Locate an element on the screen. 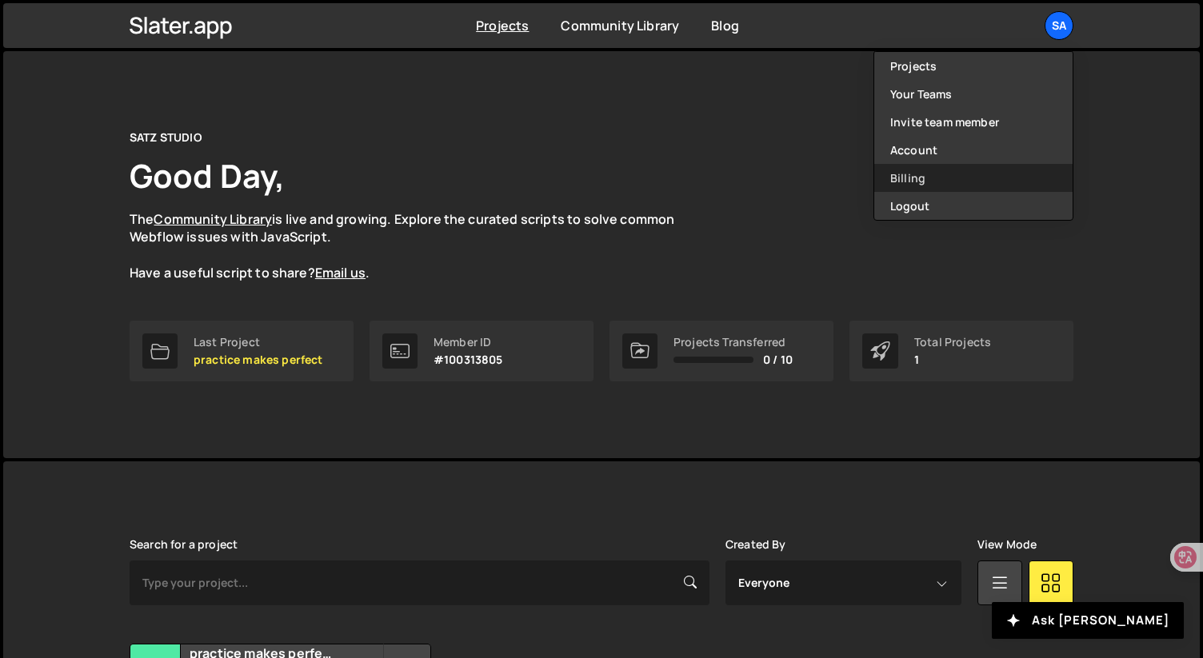 The width and height of the screenshot is (1203, 658). span: 0 / 10 is located at coordinates (778, 360).